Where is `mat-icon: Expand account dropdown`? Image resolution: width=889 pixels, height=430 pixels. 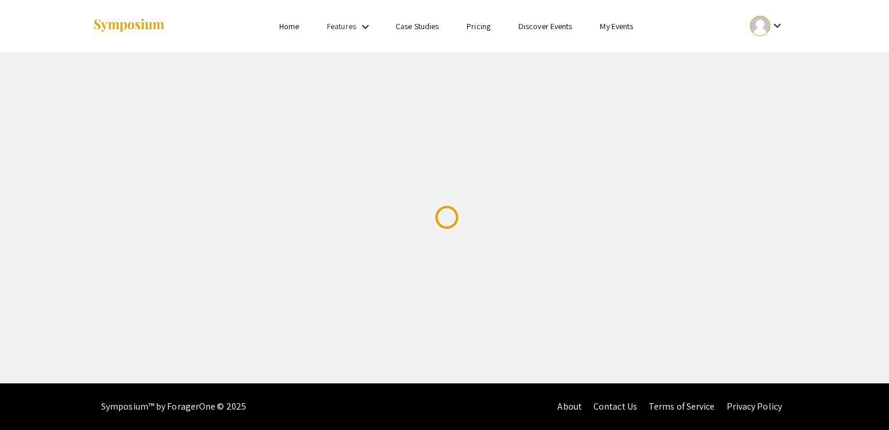
mat-icon: Expand account dropdown is located at coordinates (778, 26).